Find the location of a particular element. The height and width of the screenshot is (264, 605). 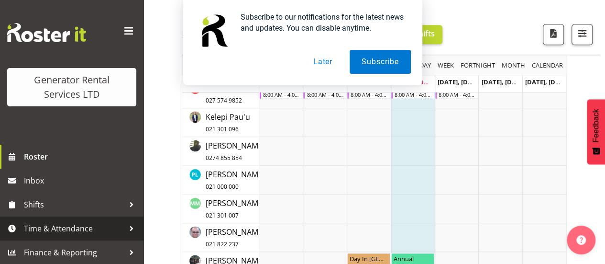

span: Kelepi Pau'u is located at coordinates (228, 123).